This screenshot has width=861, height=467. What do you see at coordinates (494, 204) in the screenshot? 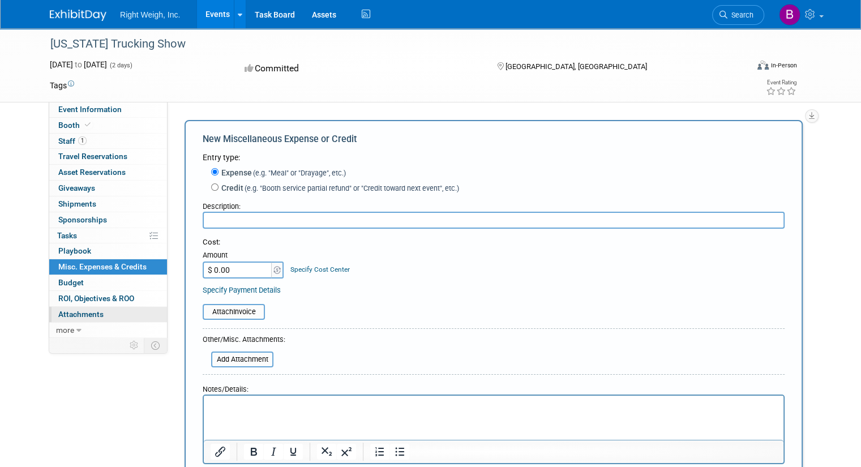
I see `div: Description:` at bounding box center [494, 204].